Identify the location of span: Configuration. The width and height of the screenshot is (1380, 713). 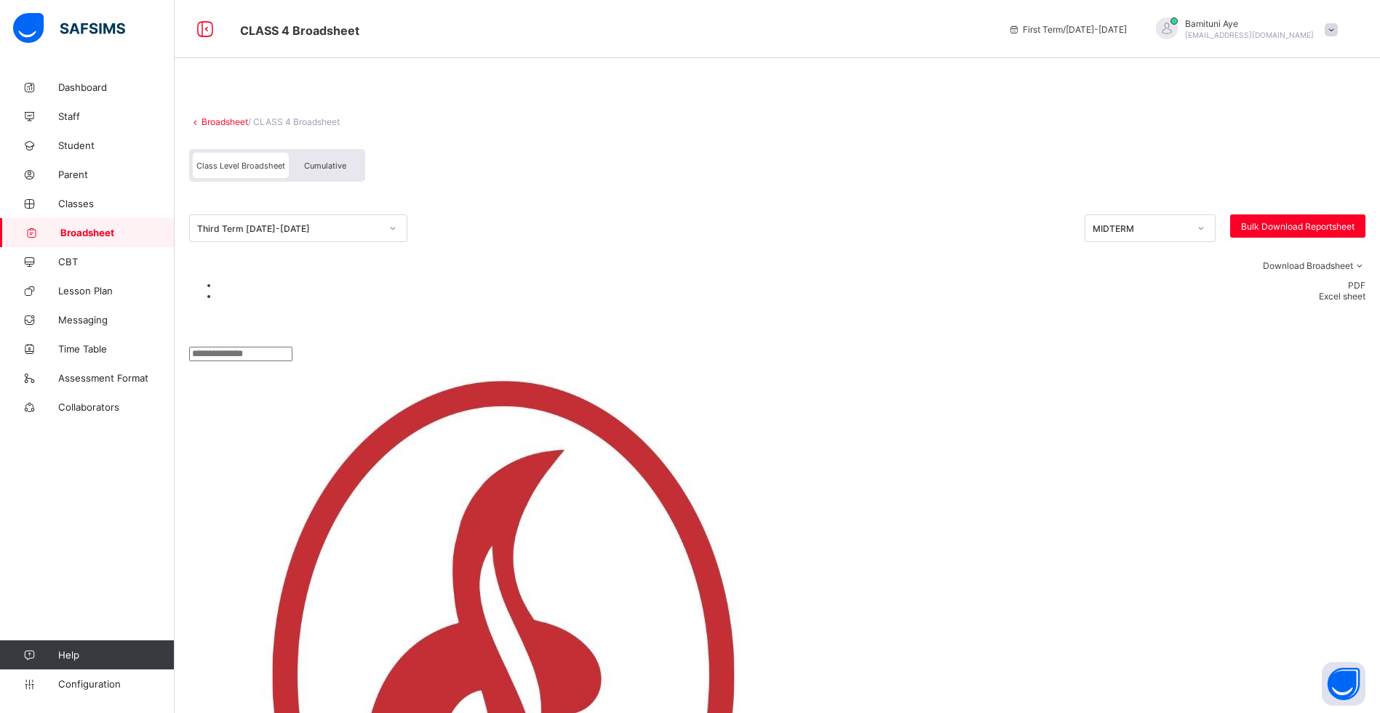
(116, 684).